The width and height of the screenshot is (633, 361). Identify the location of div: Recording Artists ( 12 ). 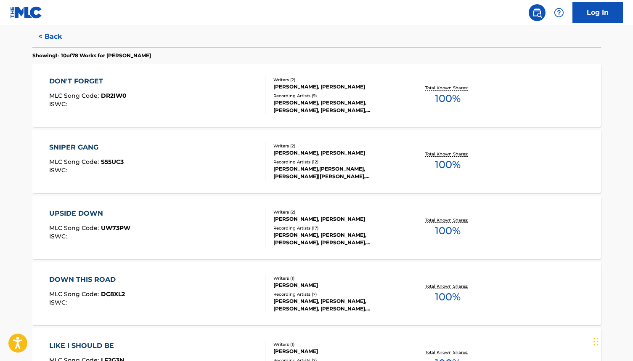
(337, 162).